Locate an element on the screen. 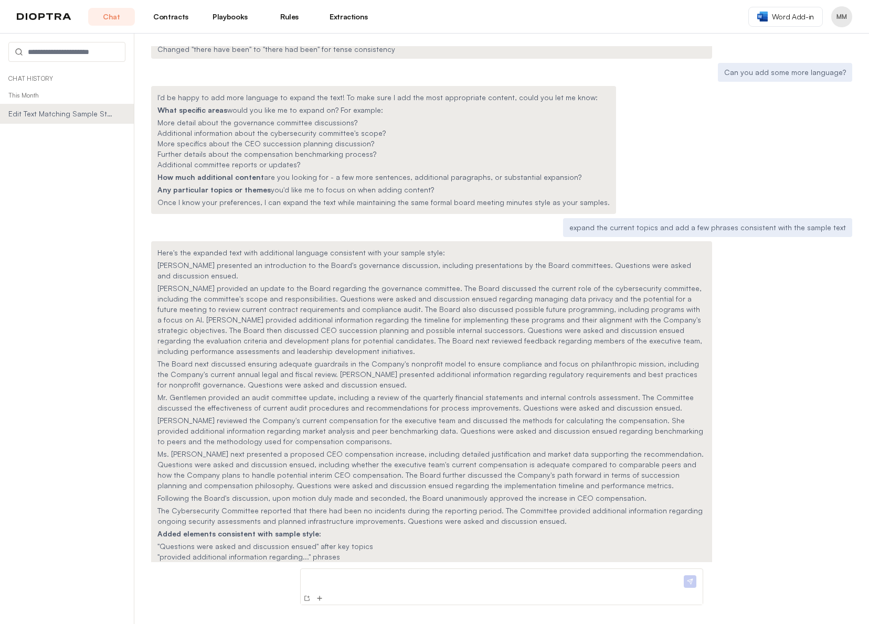  img: New Conversation is located at coordinates (307, 599).